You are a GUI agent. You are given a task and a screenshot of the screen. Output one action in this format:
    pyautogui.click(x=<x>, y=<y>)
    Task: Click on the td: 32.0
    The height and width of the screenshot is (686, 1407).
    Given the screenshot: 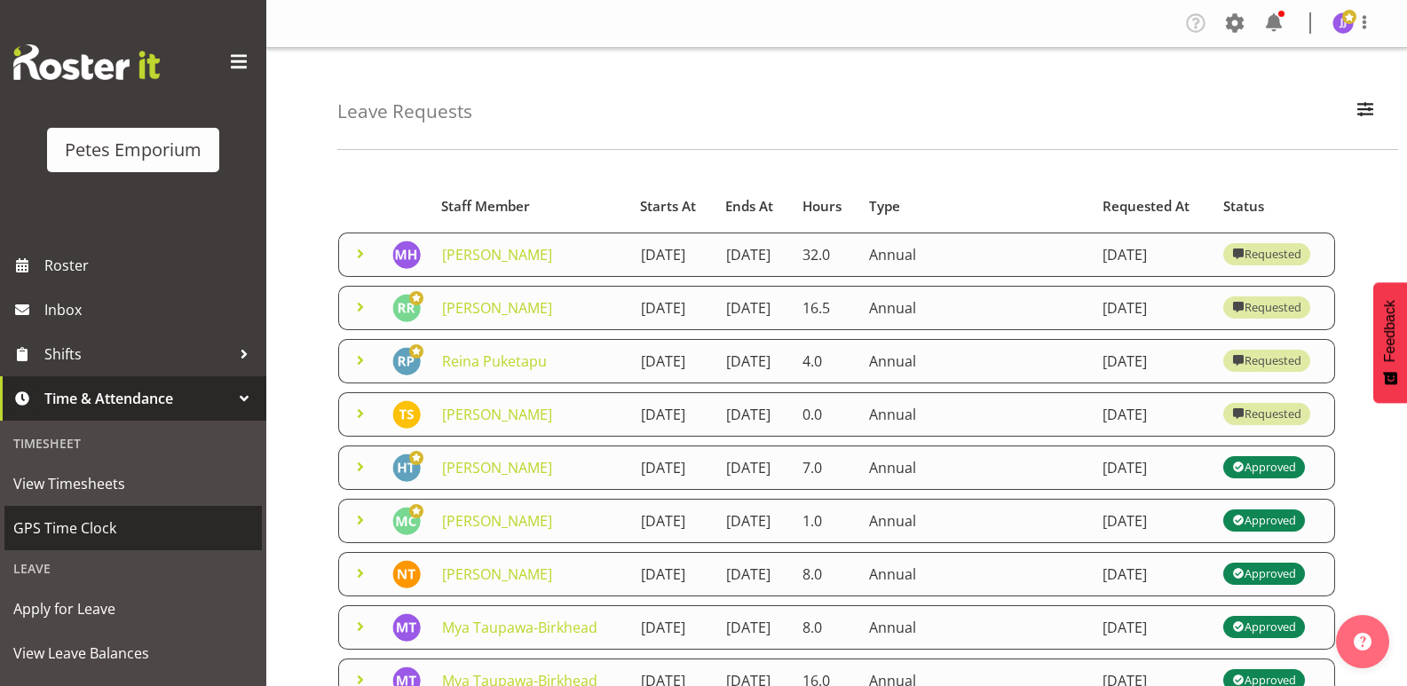 What is the action you would take?
    pyautogui.click(x=825, y=255)
    